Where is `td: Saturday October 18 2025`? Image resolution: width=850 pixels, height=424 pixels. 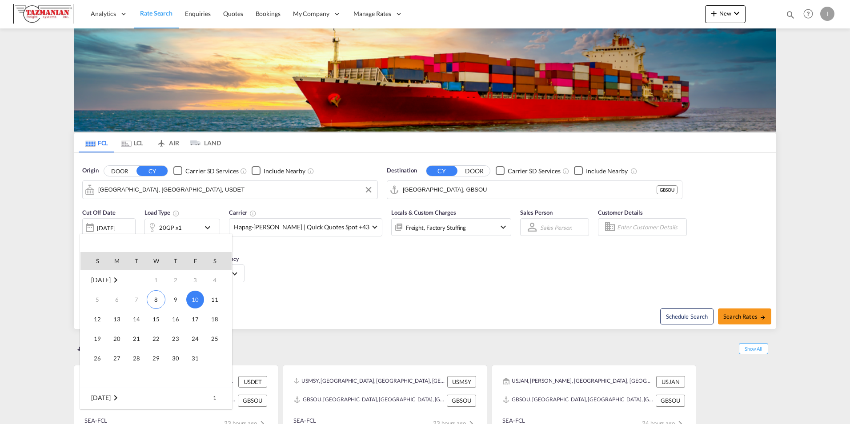 td: Saturday October 18 2025 is located at coordinates (218, 319).